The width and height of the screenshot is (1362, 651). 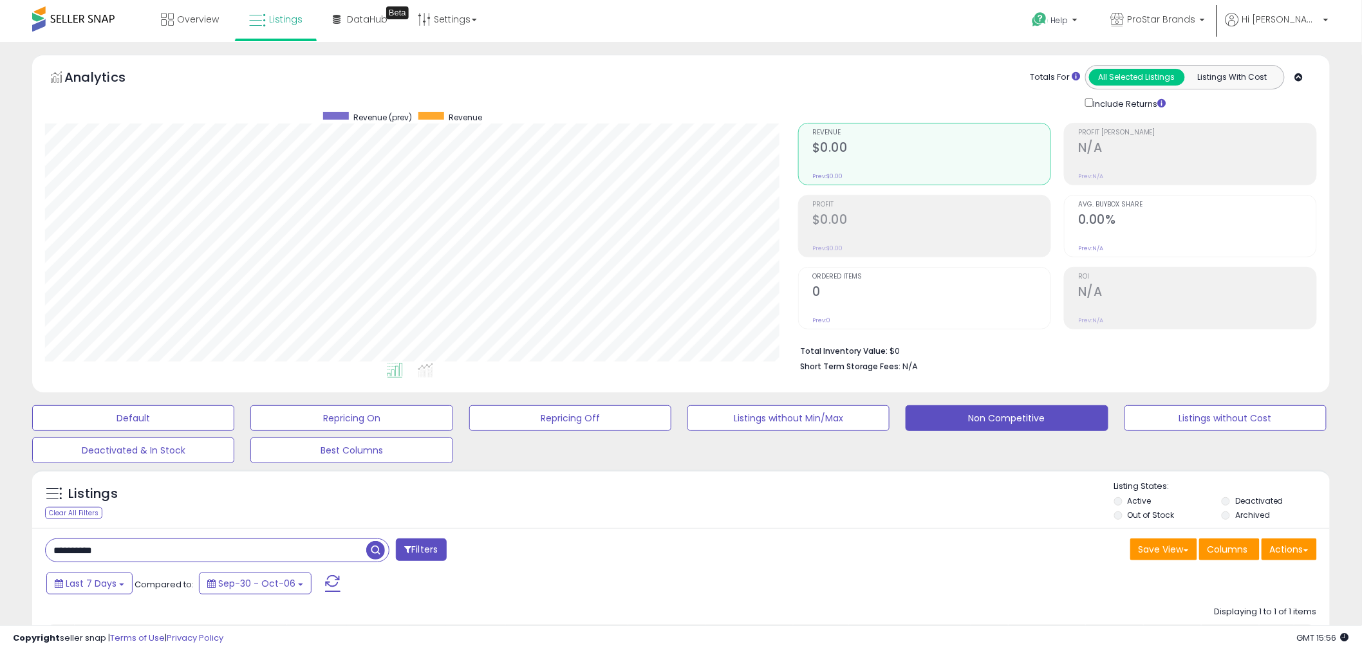 I want to click on button: Last 7 Days, so click(x=89, y=584).